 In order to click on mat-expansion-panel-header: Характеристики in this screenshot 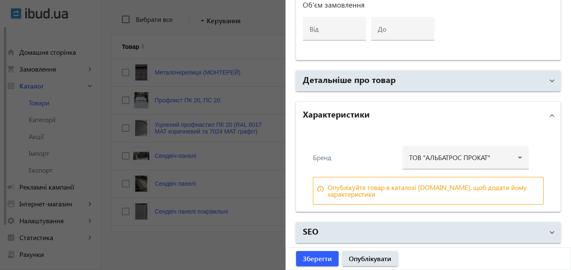, I will do `click(428, 116)`.